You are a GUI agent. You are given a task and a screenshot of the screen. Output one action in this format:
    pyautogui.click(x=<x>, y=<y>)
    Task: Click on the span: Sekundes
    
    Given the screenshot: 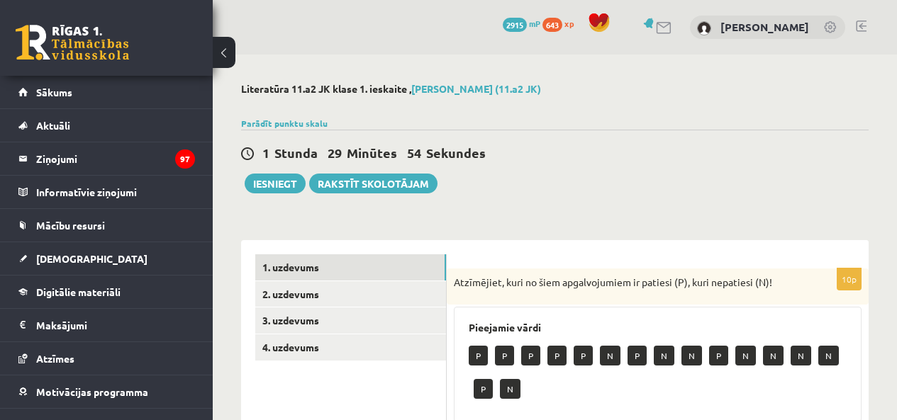 What is the action you would take?
    pyautogui.click(x=456, y=152)
    